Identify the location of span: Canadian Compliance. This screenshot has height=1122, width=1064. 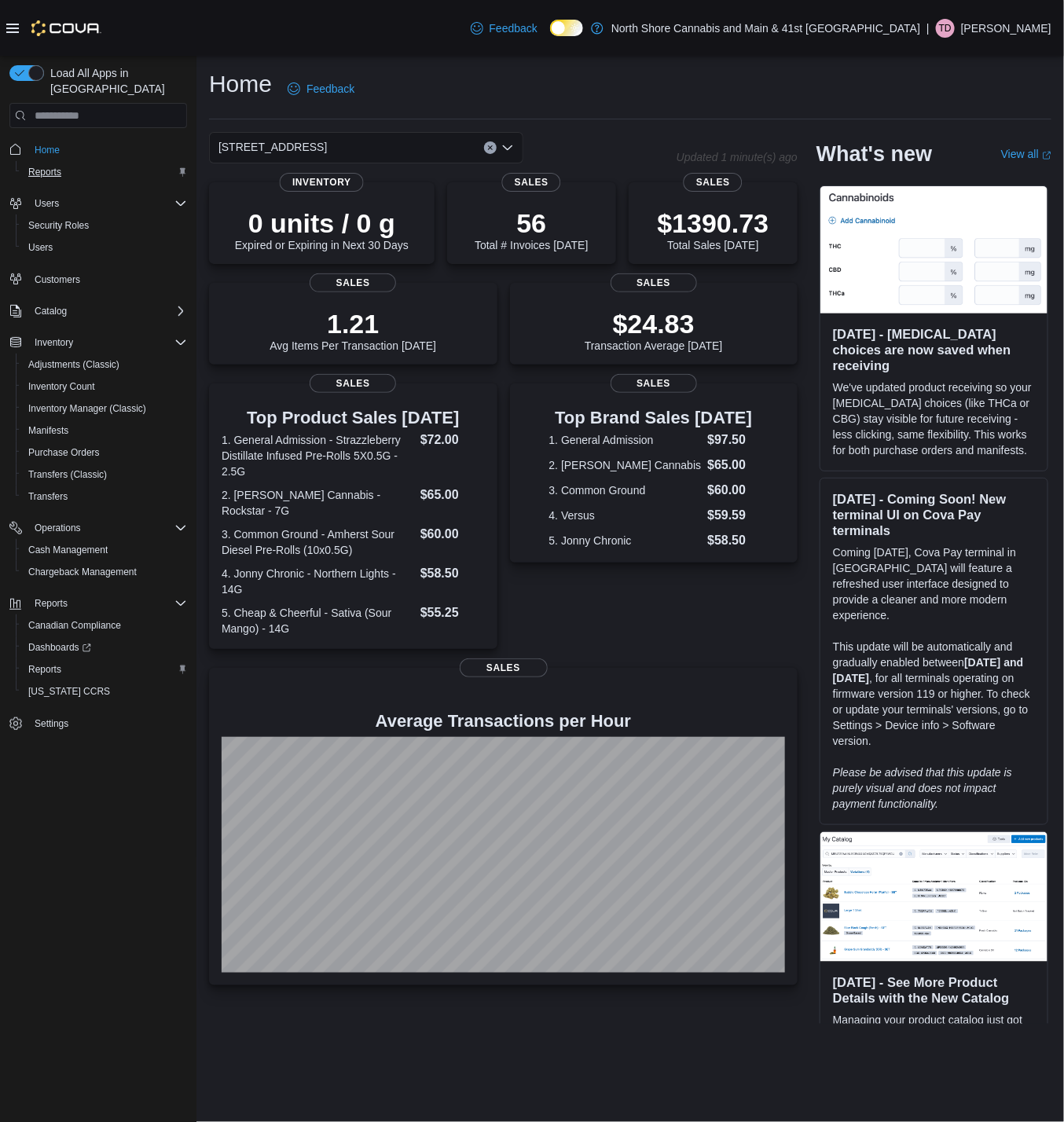
(105, 626).